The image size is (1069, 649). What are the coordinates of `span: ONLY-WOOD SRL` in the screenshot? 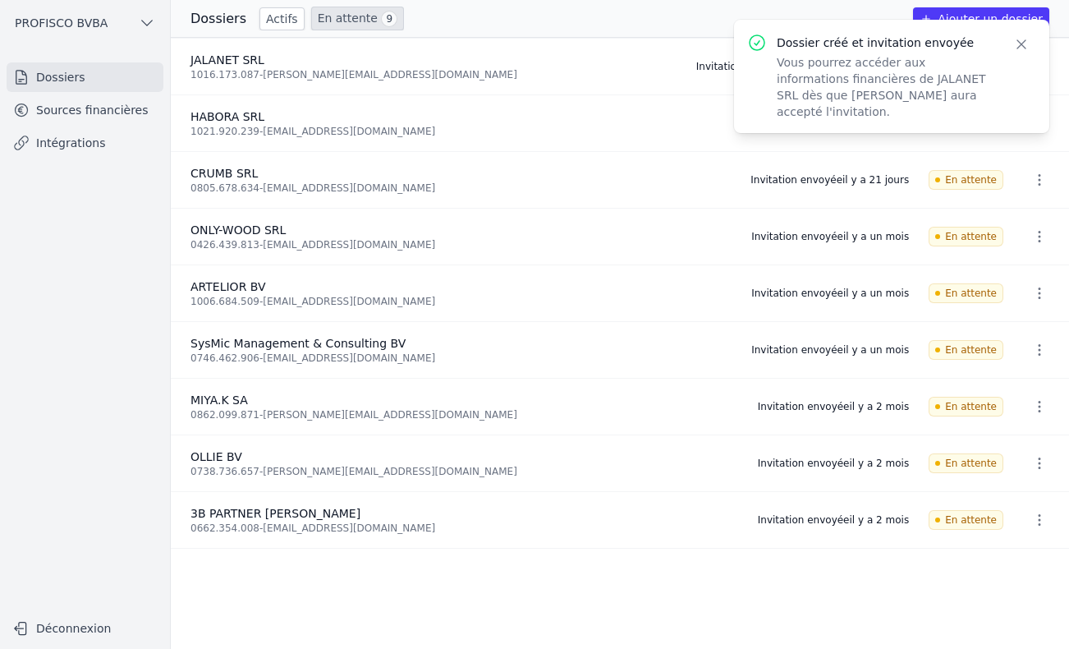 It's located at (238, 230).